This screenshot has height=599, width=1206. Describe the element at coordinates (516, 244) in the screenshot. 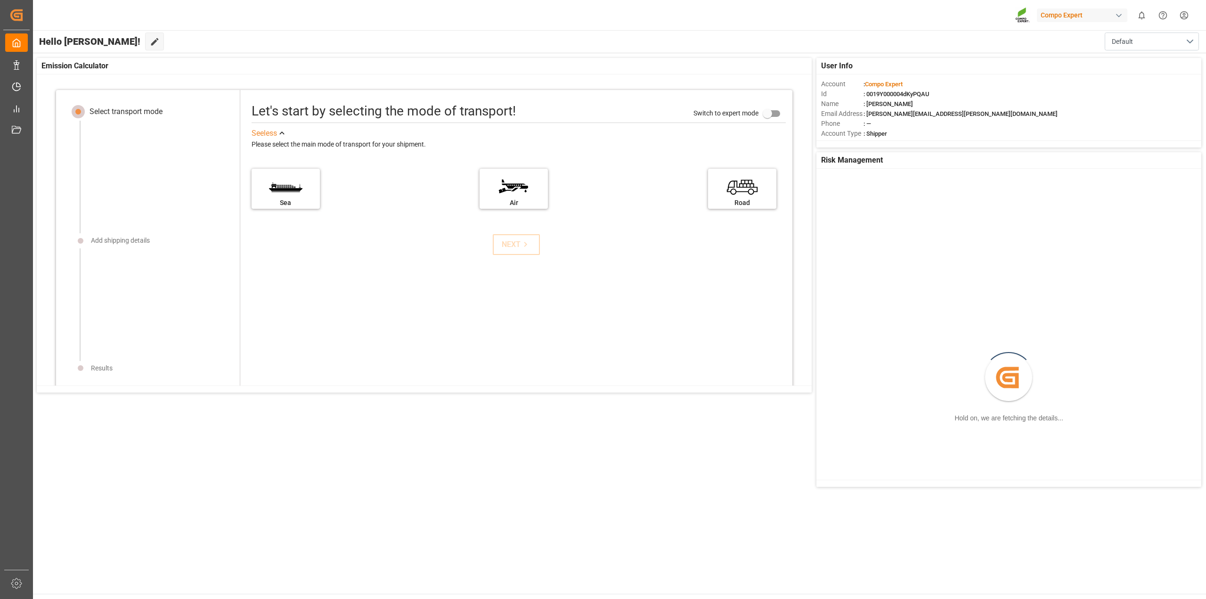

I see `div: NEXT` at that location.